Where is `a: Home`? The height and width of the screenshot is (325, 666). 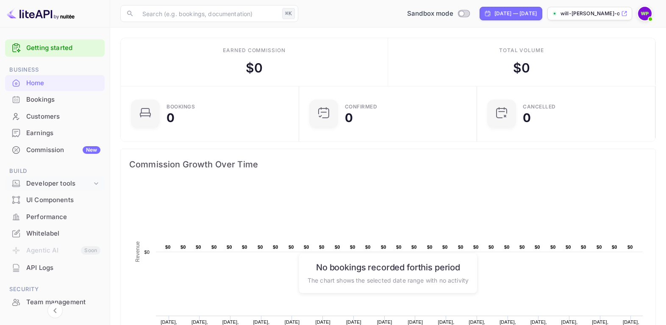 a: Home is located at coordinates (55, 83).